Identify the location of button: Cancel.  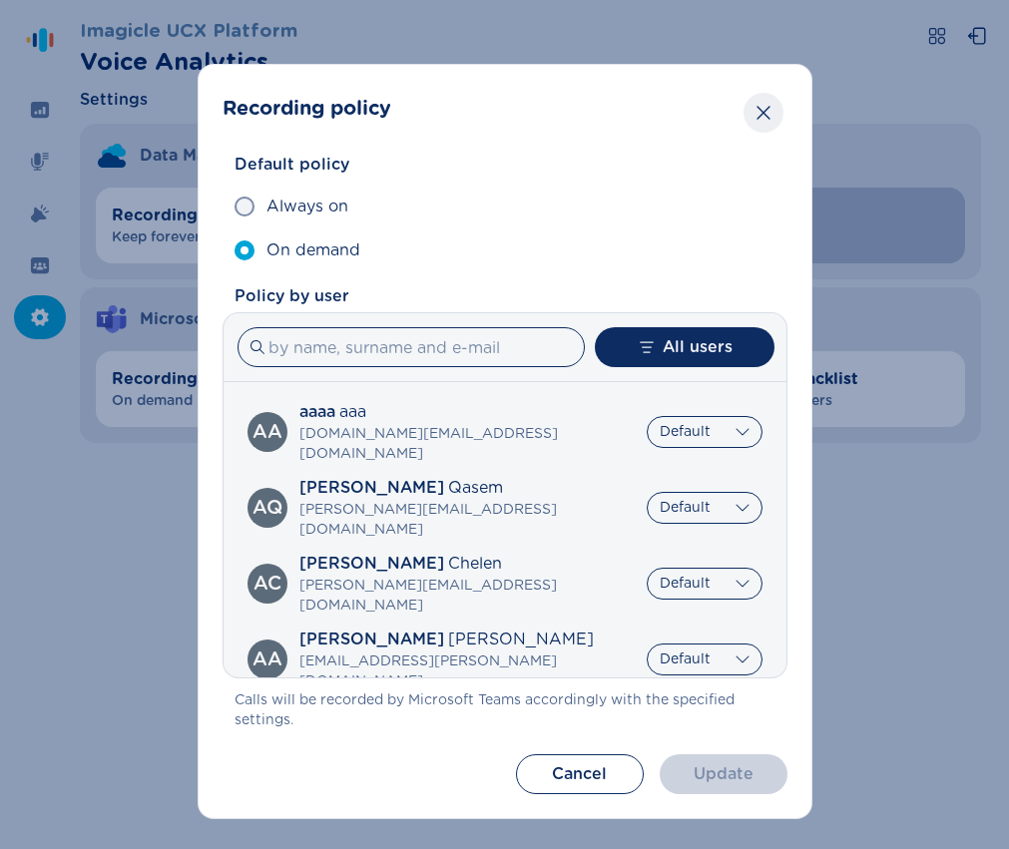
(580, 774).